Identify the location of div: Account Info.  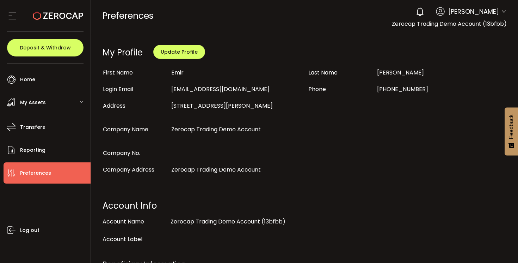
(305, 206).